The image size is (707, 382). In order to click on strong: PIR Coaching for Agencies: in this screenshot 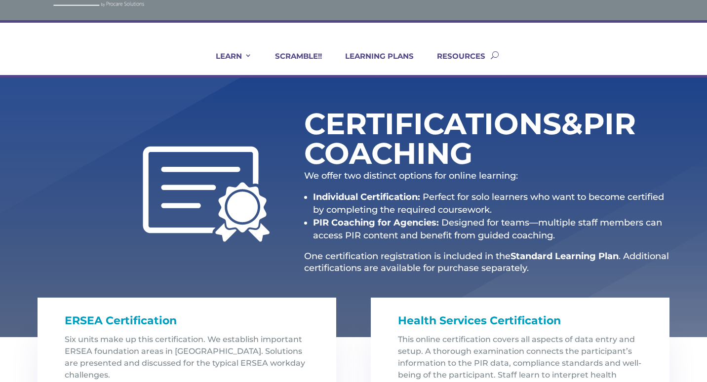, I will do `click(376, 223)`.